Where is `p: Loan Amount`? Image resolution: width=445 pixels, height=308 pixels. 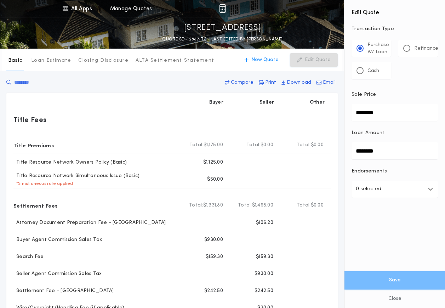 p: Loan Amount is located at coordinates (369, 133).